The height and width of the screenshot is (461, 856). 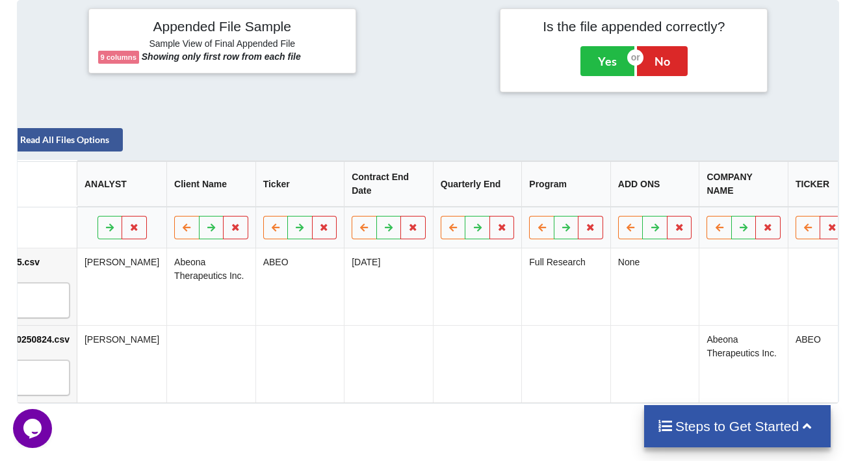 I want to click on b: Showing only first row from each file, so click(x=221, y=57).